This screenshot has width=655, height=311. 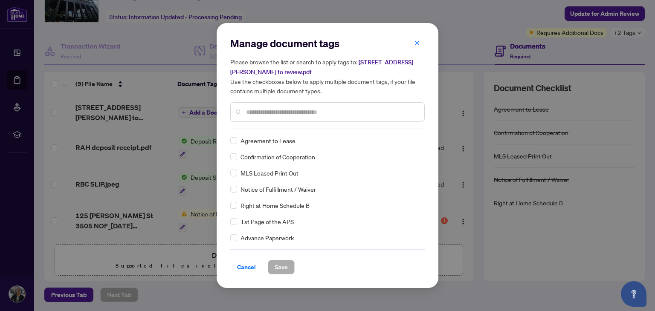 I want to click on span: Right at Home Schedule B, so click(x=275, y=206).